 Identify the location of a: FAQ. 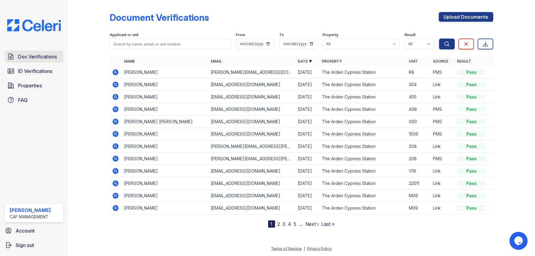
(34, 100).